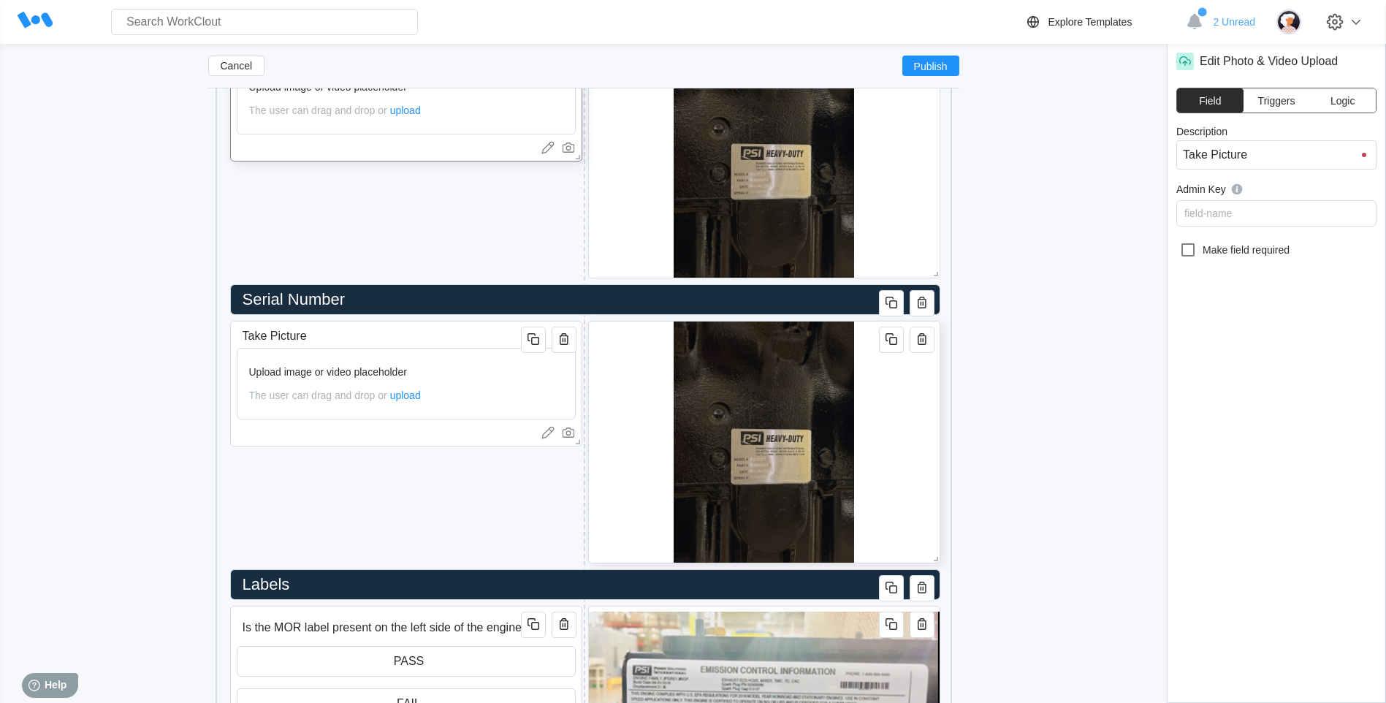 The width and height of the screenshot is (1386, 703). I want to click on label: Admin Key, so click(1276, 191).